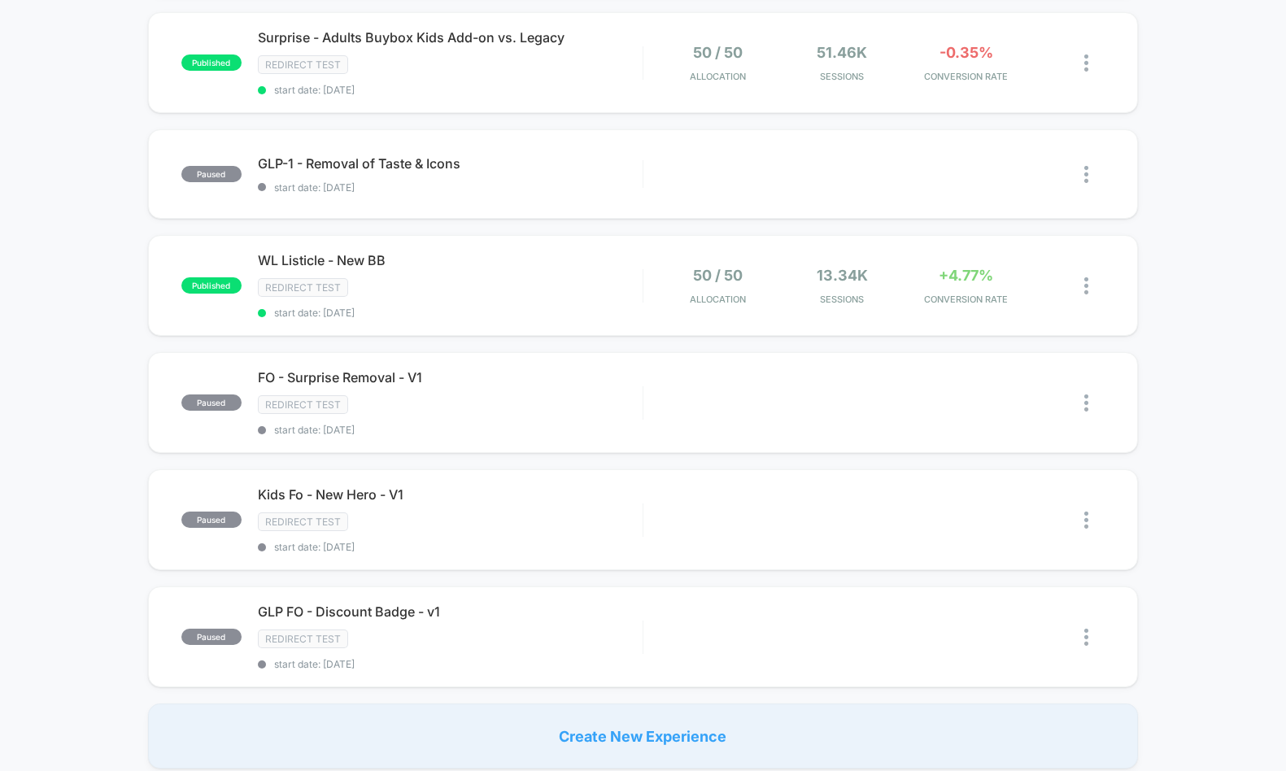 This screenshot has height=771, width=1286. What do you see at coordinates (842, 52) in the screenshot?
I see `span: 51.46k` at bounding box center [842, 52].